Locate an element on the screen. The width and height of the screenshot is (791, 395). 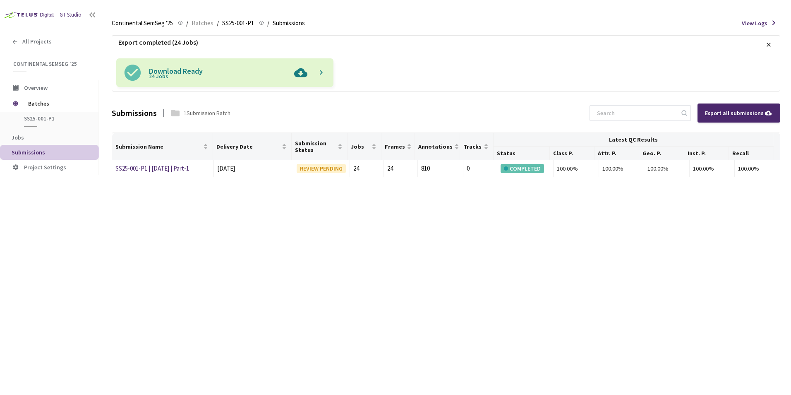
th: Geo. P. is located at coordinates (661, 153).